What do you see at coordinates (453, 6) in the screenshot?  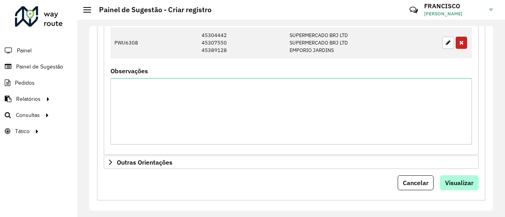 I see `h3: FRANCISCO` at bounding box center [453, 6].